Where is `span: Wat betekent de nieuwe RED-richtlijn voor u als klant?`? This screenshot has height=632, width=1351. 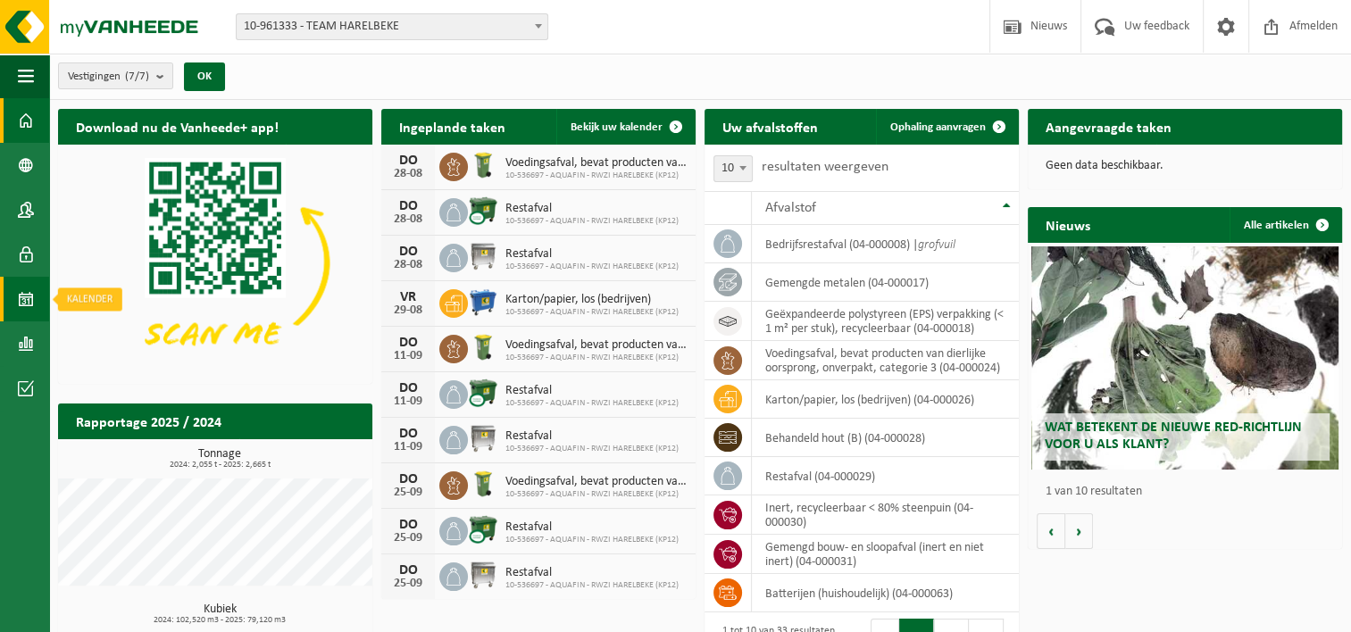
span: Wat betekent de nieuwe RED-richtlijn voor u als klant? is located at coordinates (1173, 436).